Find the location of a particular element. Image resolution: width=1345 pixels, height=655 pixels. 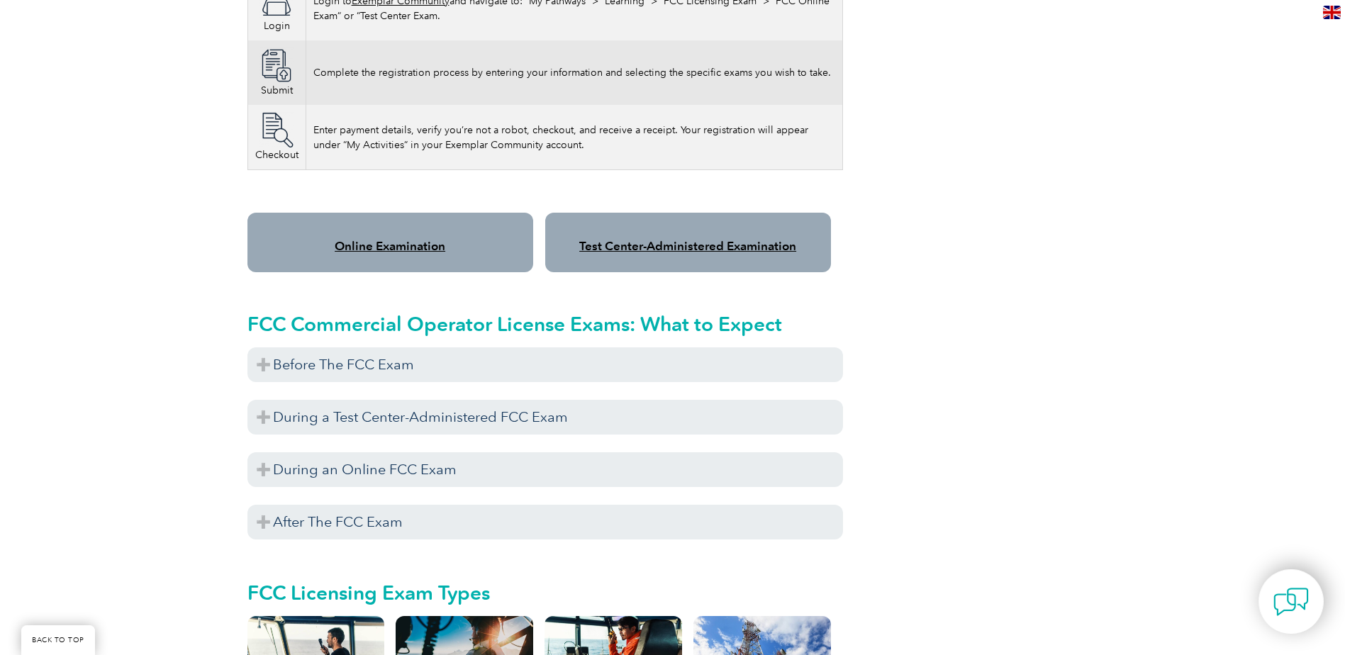

td: Enter payment details, verify you’re not a robot, checkout, and receive a receipt. Your registrat... is located at coordinates (574, 138).